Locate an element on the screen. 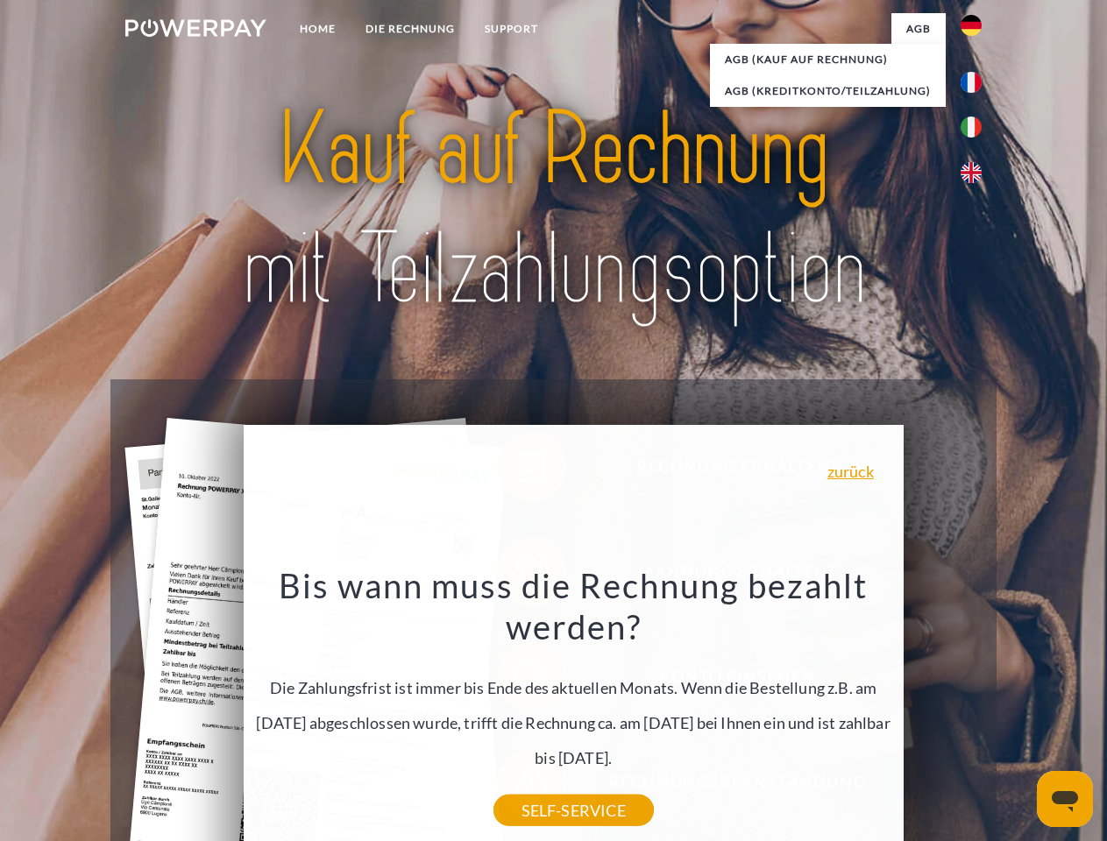 Image resolution: width=1107 pixels, height=841 pixels. img: title-powerpay_de.svg is located at coordinates (553, 209).